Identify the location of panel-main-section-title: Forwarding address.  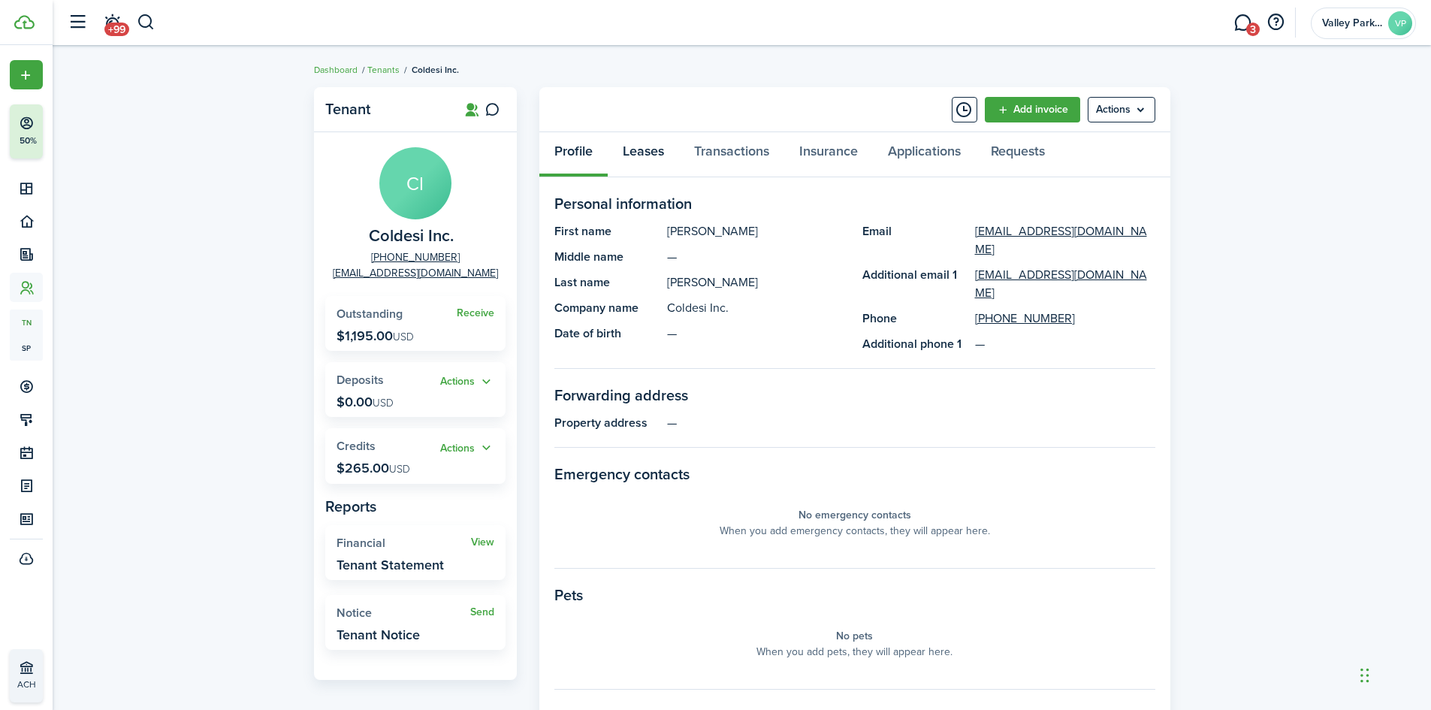
(855, 395).